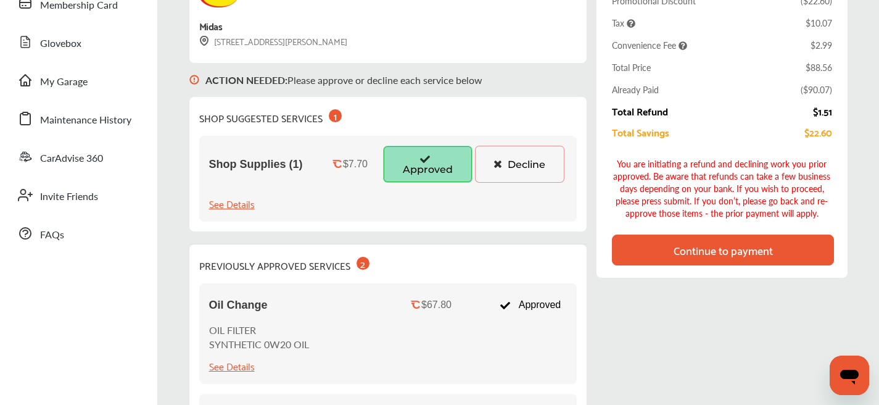 This screenshot has height=405, width=879. Describe the element at coordinates (640, 132) in the screenshot. I see `div: Total Savings` at that location.